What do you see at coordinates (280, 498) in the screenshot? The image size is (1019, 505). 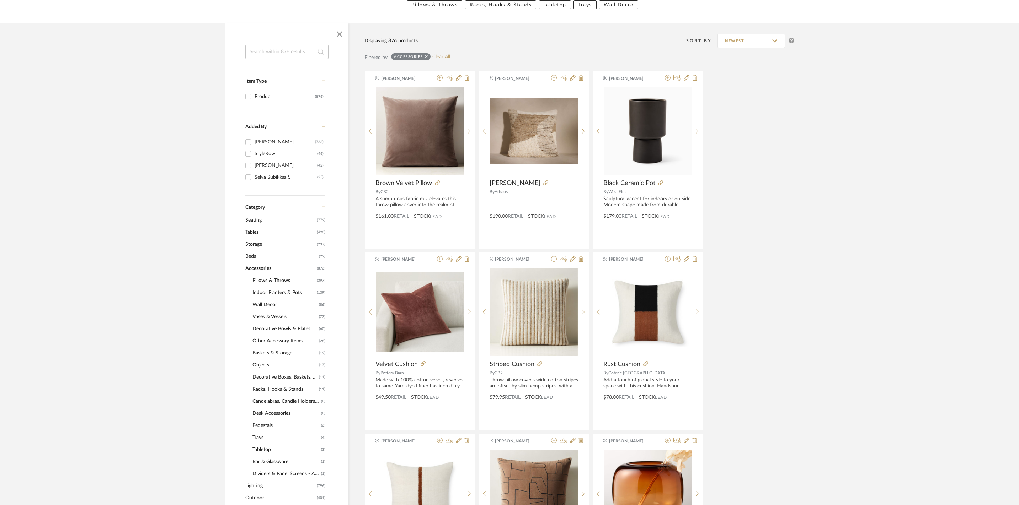 I see `span: Outdoor` at bounding box center [280, 498].